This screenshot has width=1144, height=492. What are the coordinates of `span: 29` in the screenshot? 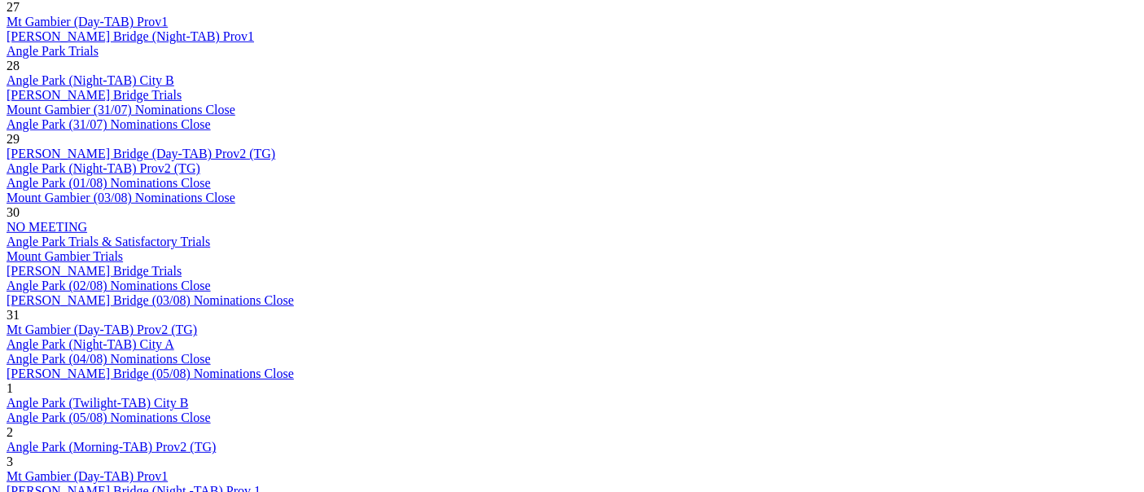 It's located at (13, 138).